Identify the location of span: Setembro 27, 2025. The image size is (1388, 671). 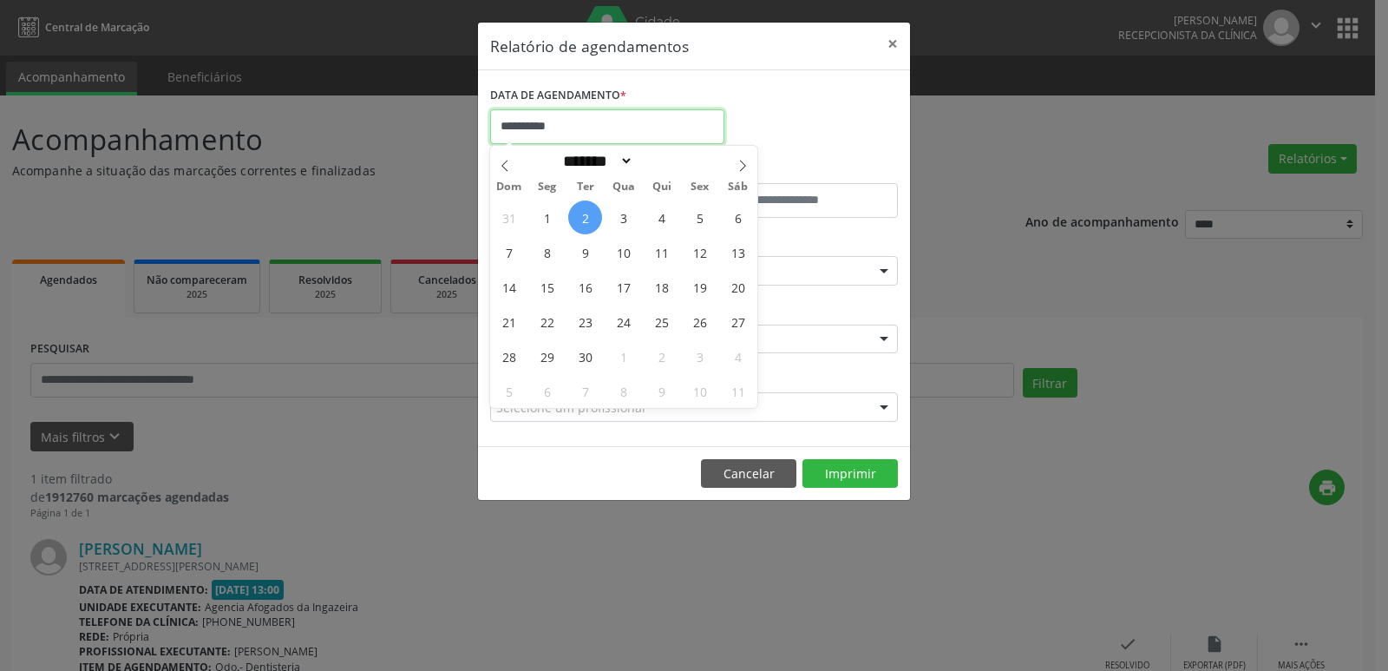
(738, 321).